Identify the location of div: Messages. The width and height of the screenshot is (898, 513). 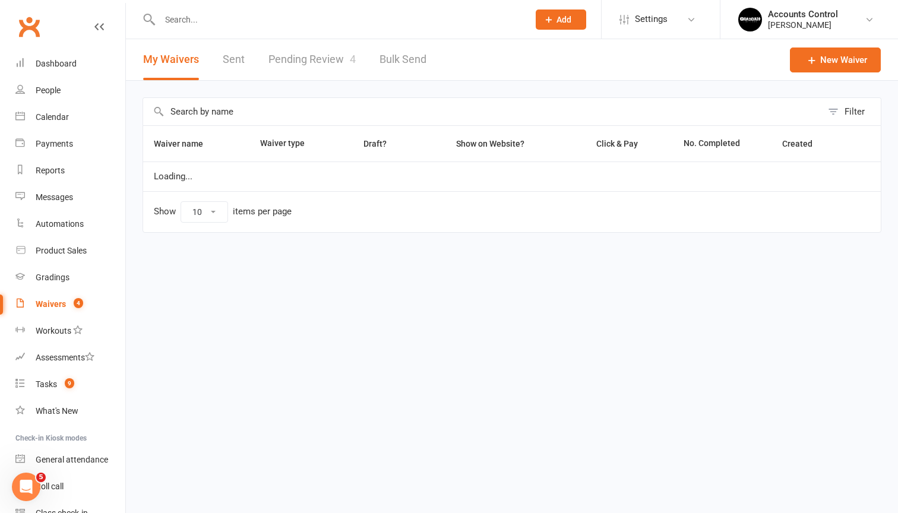
(54, 197).